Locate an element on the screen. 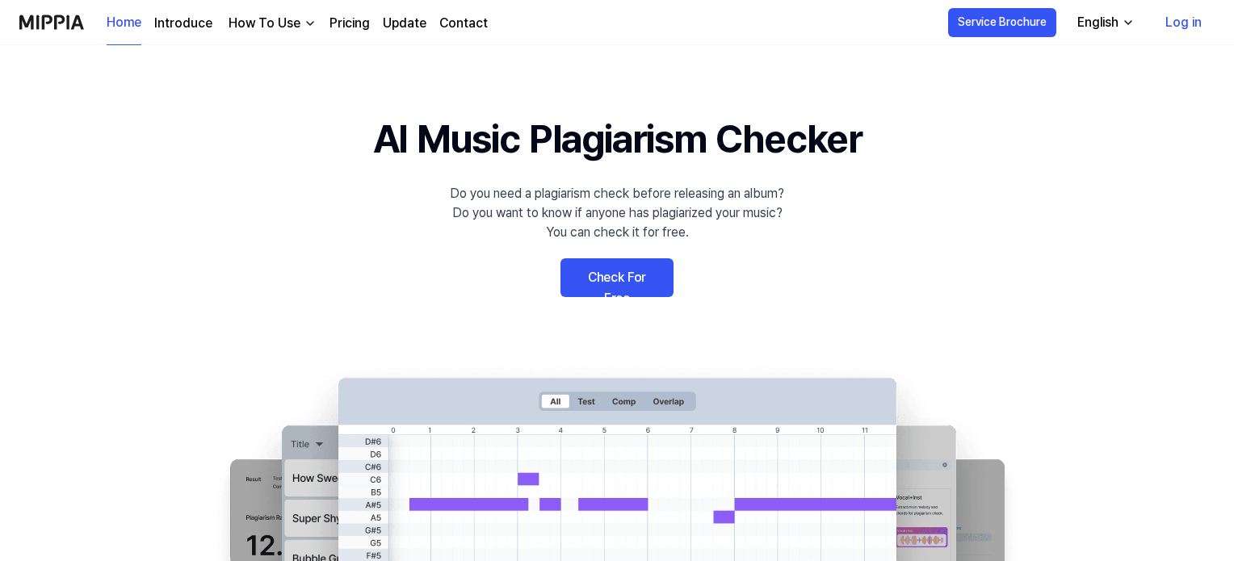  div: How To Use is located at coordinates (264, 23).